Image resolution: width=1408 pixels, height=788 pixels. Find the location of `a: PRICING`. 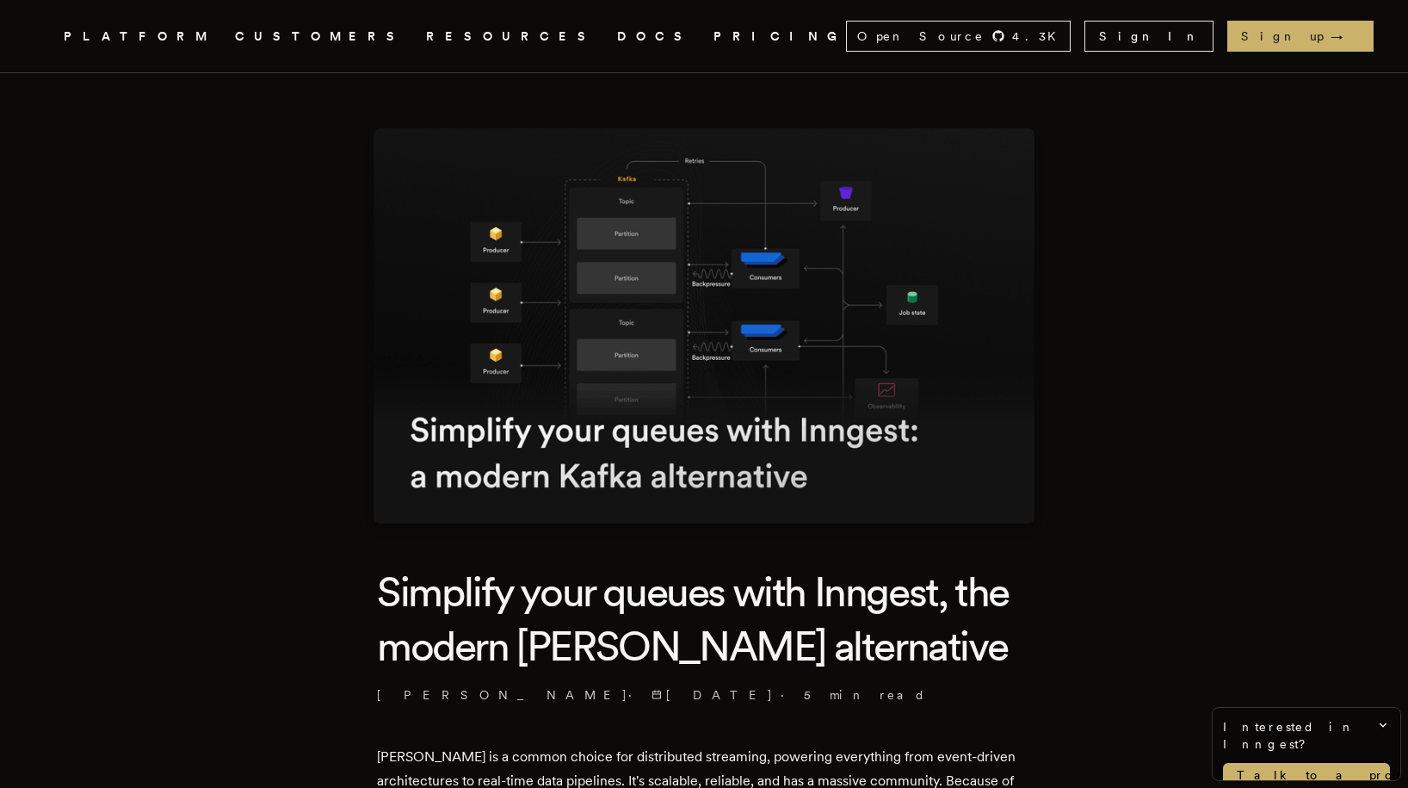

a: PRICING is located at coordinates (780, 36).